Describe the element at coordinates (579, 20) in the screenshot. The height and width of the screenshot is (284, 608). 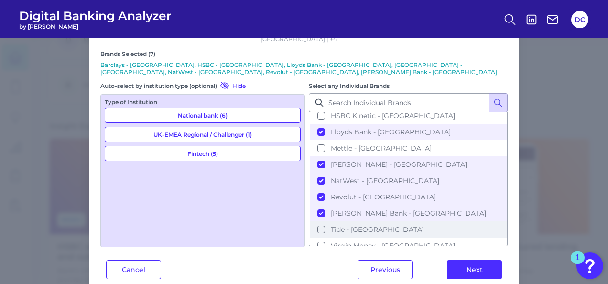
I see `button: DC` at that location.